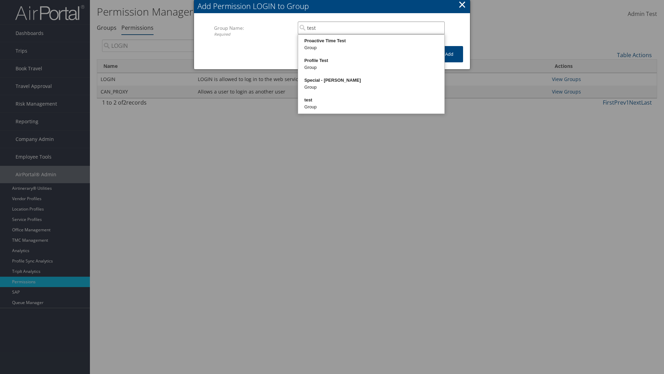 The height and width of the screenshot is (374, 664). I want to click on div: Profile Test, so click(371, 61).